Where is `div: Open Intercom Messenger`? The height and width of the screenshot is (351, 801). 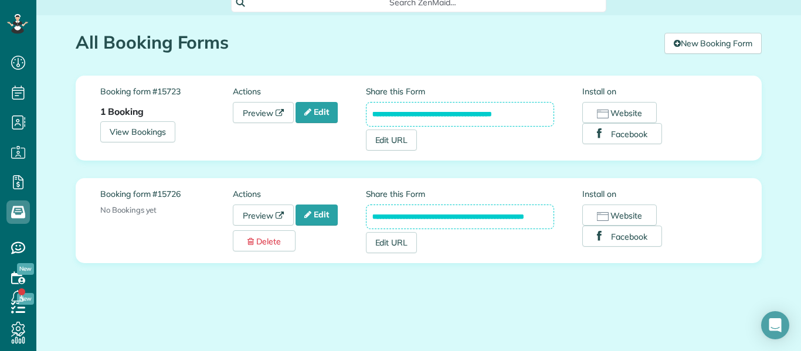
div: Open Intercom Messenger is located at coordinates (775, 325).